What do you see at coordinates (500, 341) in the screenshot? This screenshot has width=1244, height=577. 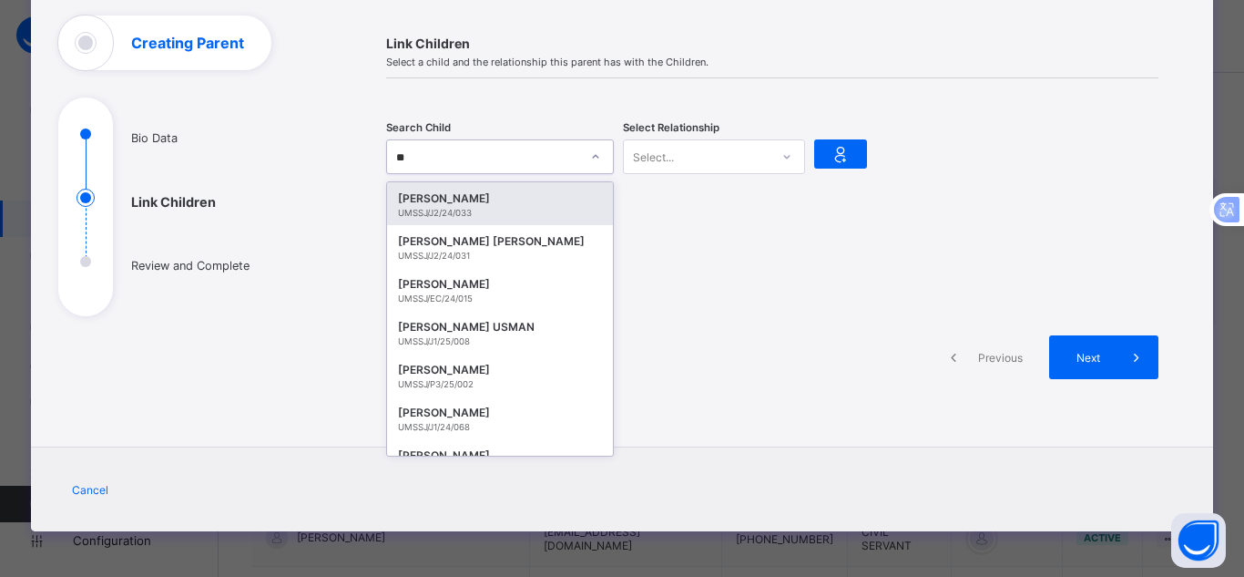 I see `div: UMSSJ/J1/25/008` at bounding box center [500, 341].